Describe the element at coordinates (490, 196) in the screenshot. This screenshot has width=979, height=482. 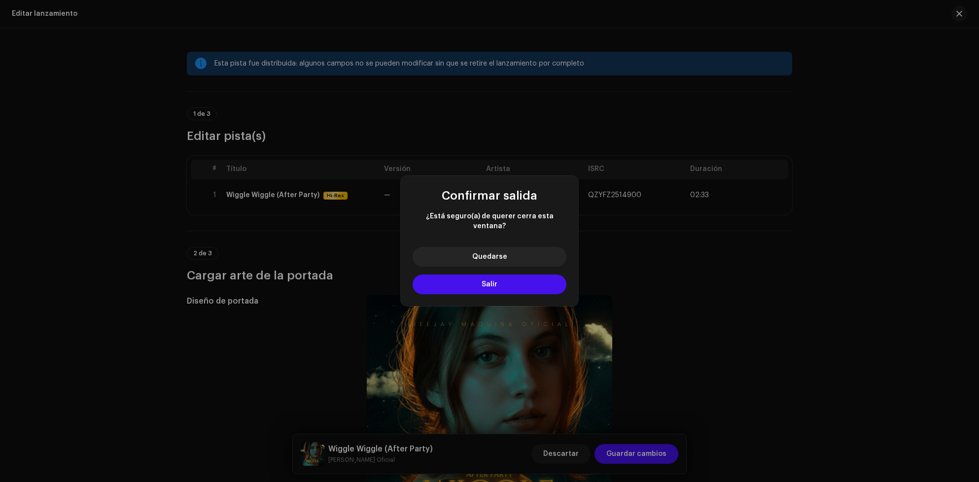
I see `span: Confirmar salida` at that location.